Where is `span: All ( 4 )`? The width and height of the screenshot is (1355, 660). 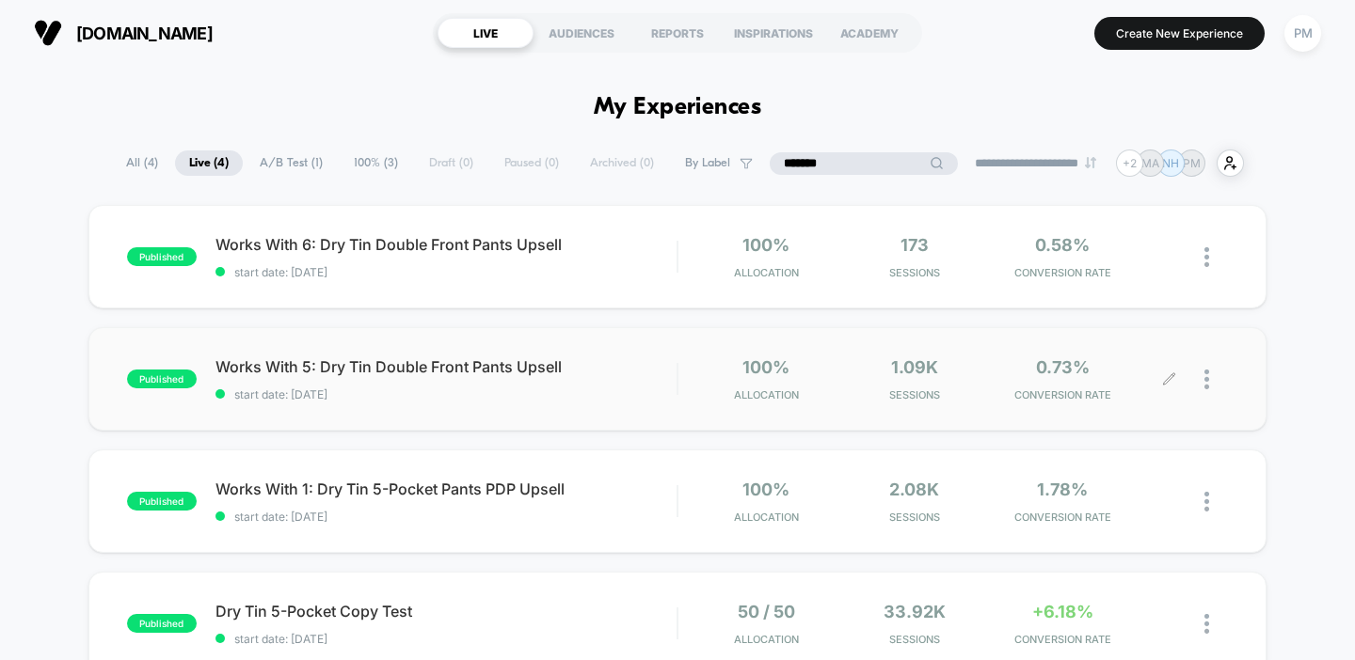 span: All ( 4 ) is located at coordinates (142, 163).